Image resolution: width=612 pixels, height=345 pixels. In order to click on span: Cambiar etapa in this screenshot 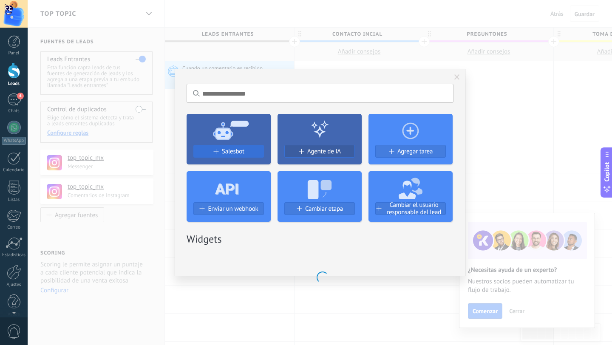, I will do `click(324, 209)`.